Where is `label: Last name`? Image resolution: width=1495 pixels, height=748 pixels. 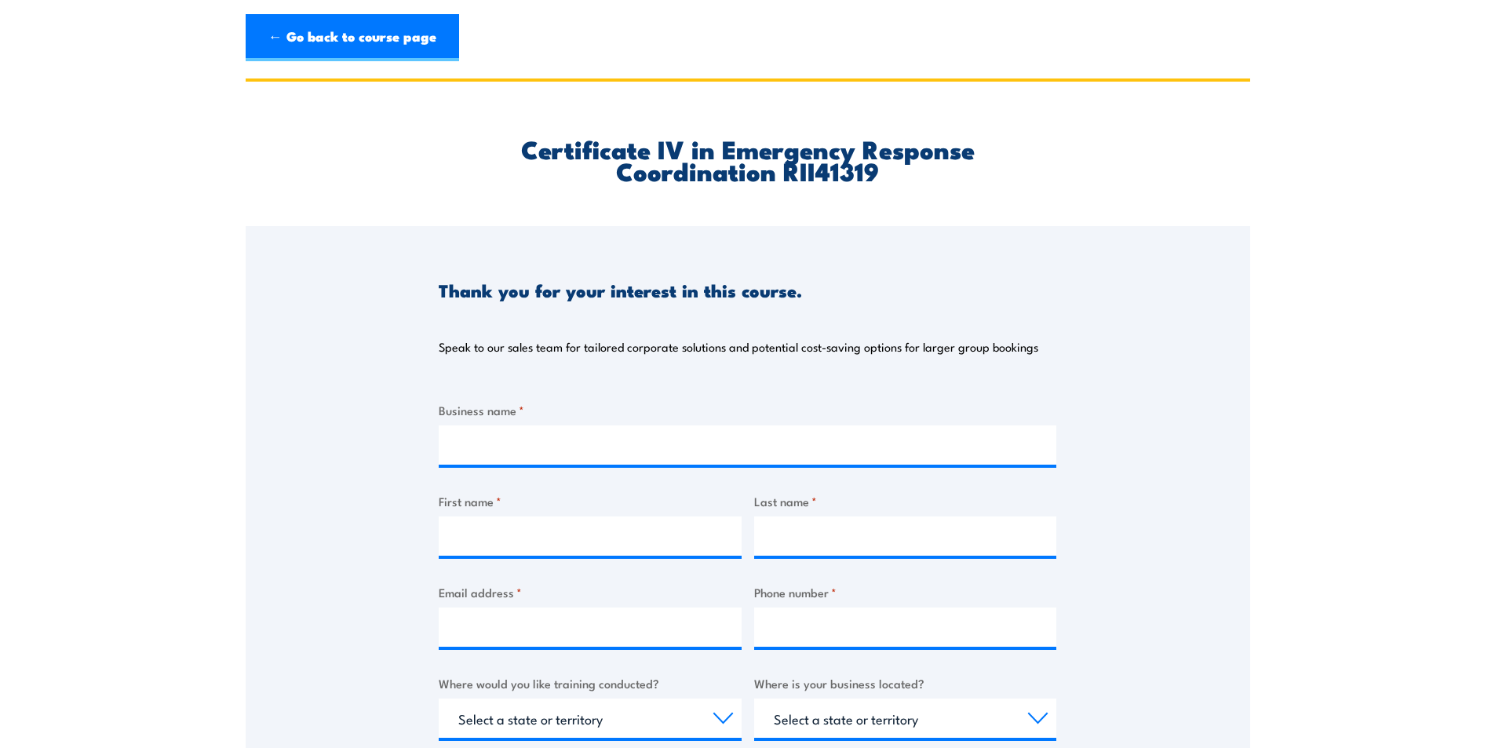 label: Last name is located at coordinates (905, 501).